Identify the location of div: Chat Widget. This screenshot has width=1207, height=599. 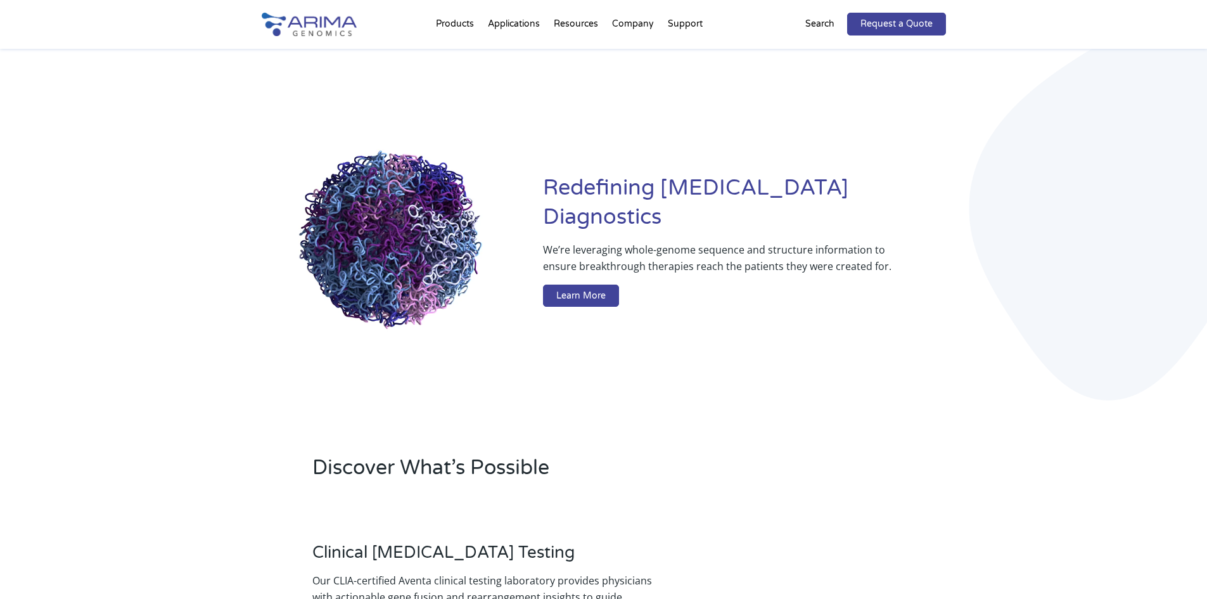
(1176, 568).